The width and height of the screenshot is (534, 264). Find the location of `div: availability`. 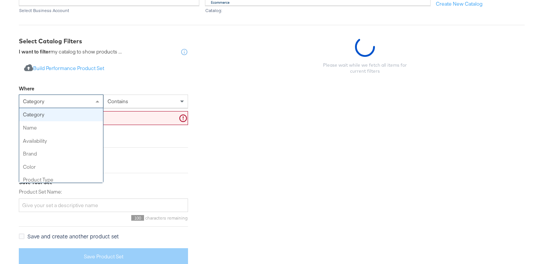

div: availability is located at coordinates (61, 141).